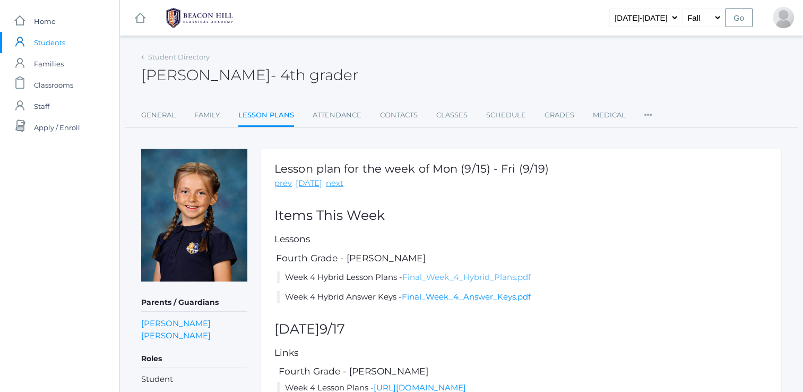  Describe the element at coordinates (45, 21) in the screenshot. I see `span: Home` at that location.